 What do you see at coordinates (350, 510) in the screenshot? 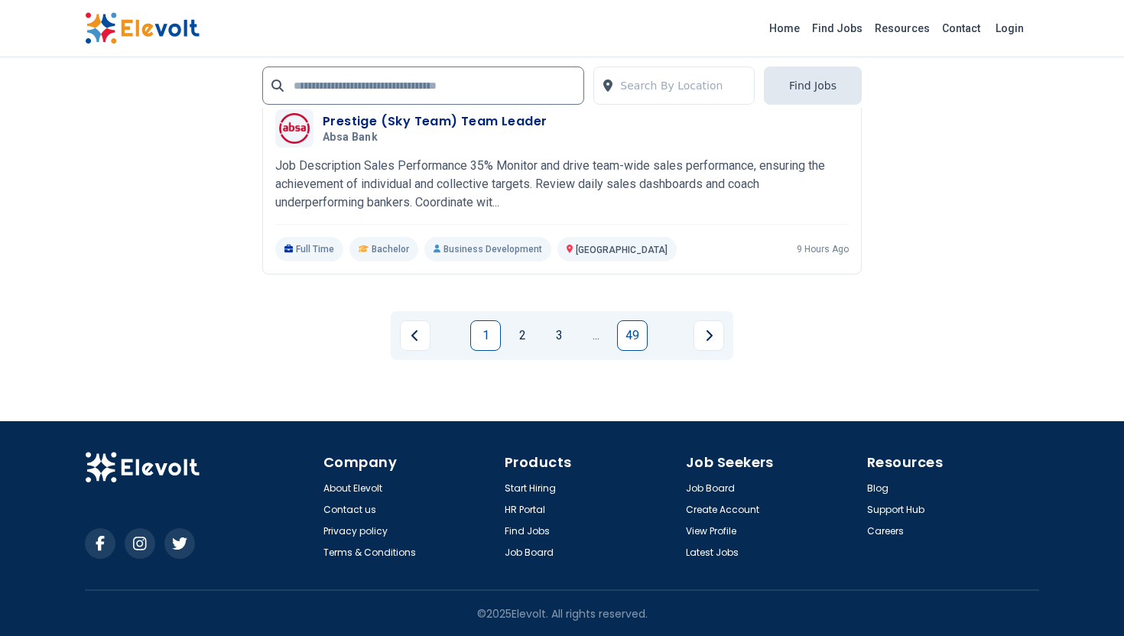
I see `a: Contact us` at bounding box center [350, 510].